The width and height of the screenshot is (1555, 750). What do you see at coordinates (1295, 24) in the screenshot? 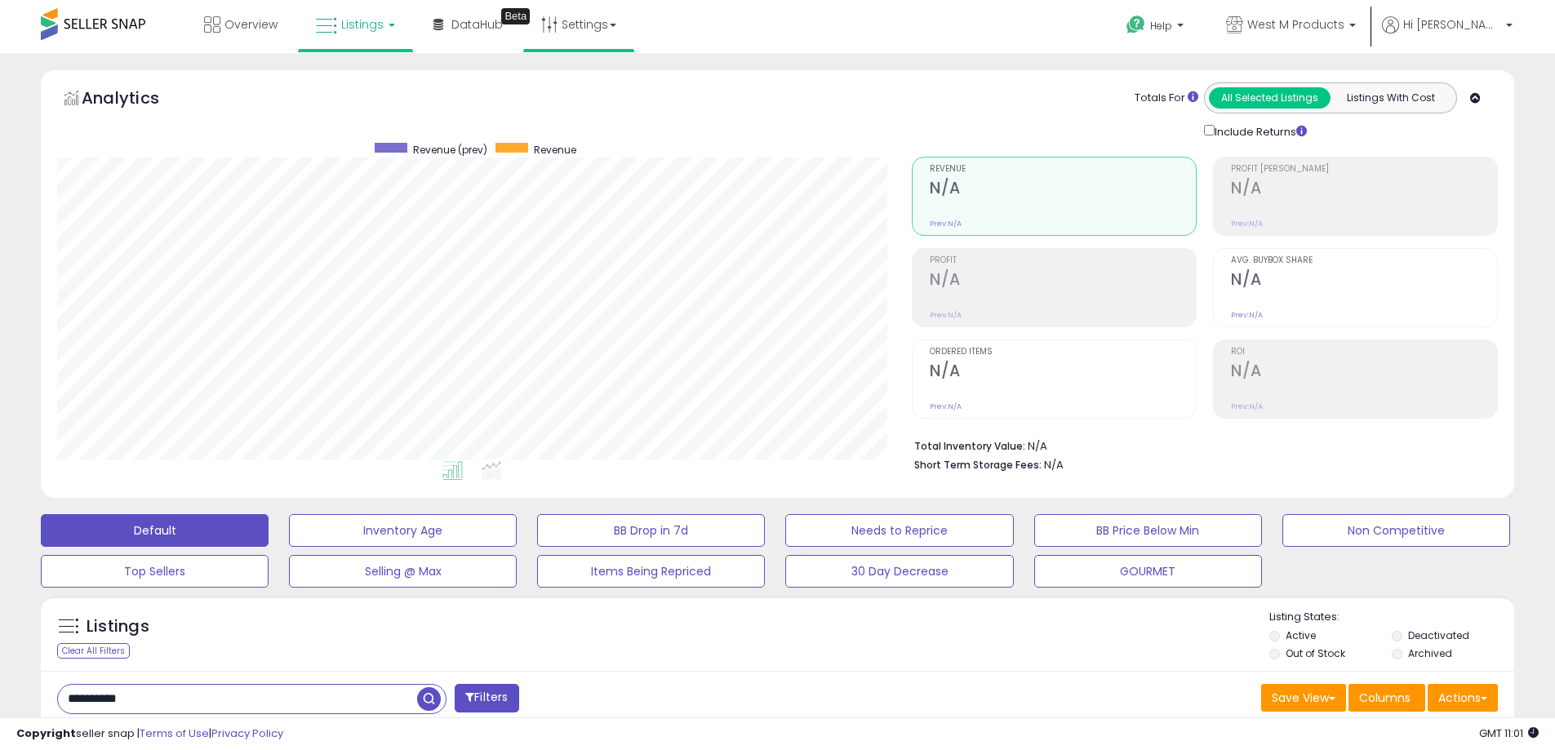
I see `span: West M Products` at bounding box center [1295, 24].